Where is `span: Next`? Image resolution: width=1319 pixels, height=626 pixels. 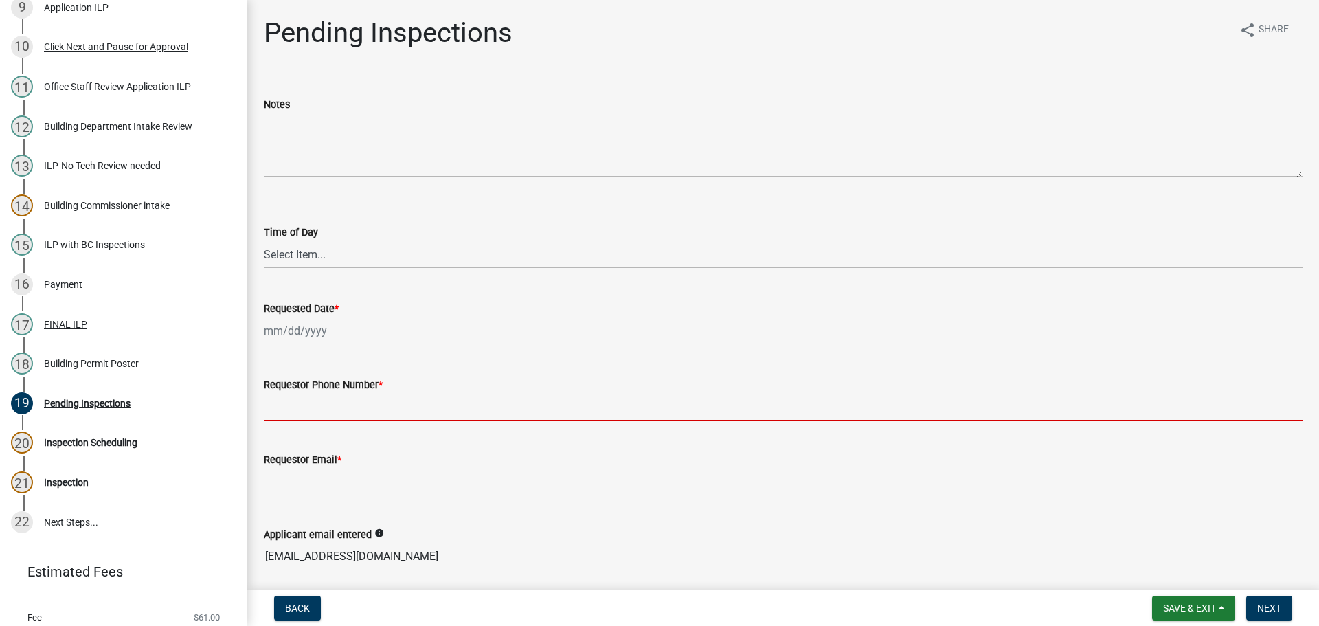
span: Next is located at coordinates (1269, 608).